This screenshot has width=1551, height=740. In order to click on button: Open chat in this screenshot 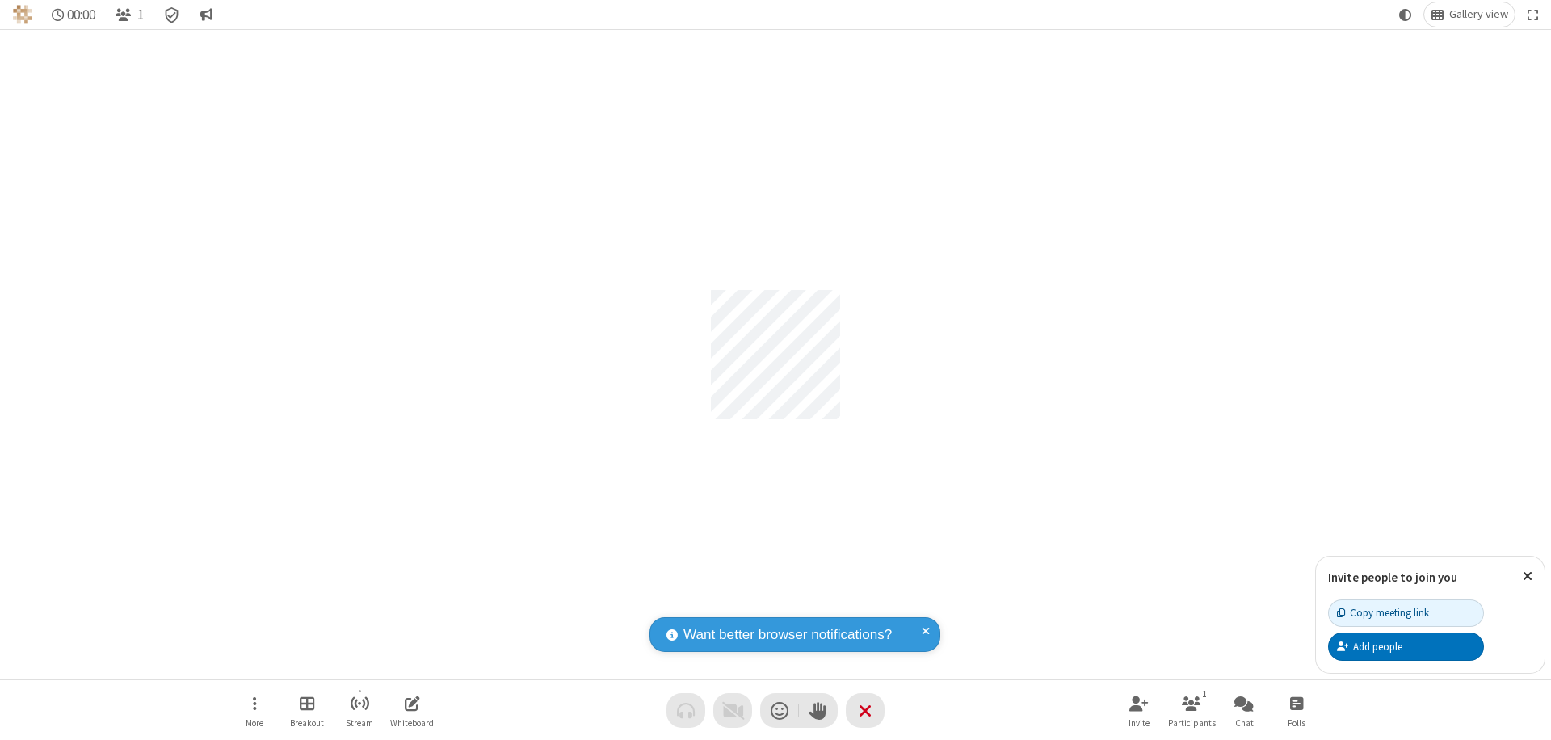, I will do `click(1244, 710)`.